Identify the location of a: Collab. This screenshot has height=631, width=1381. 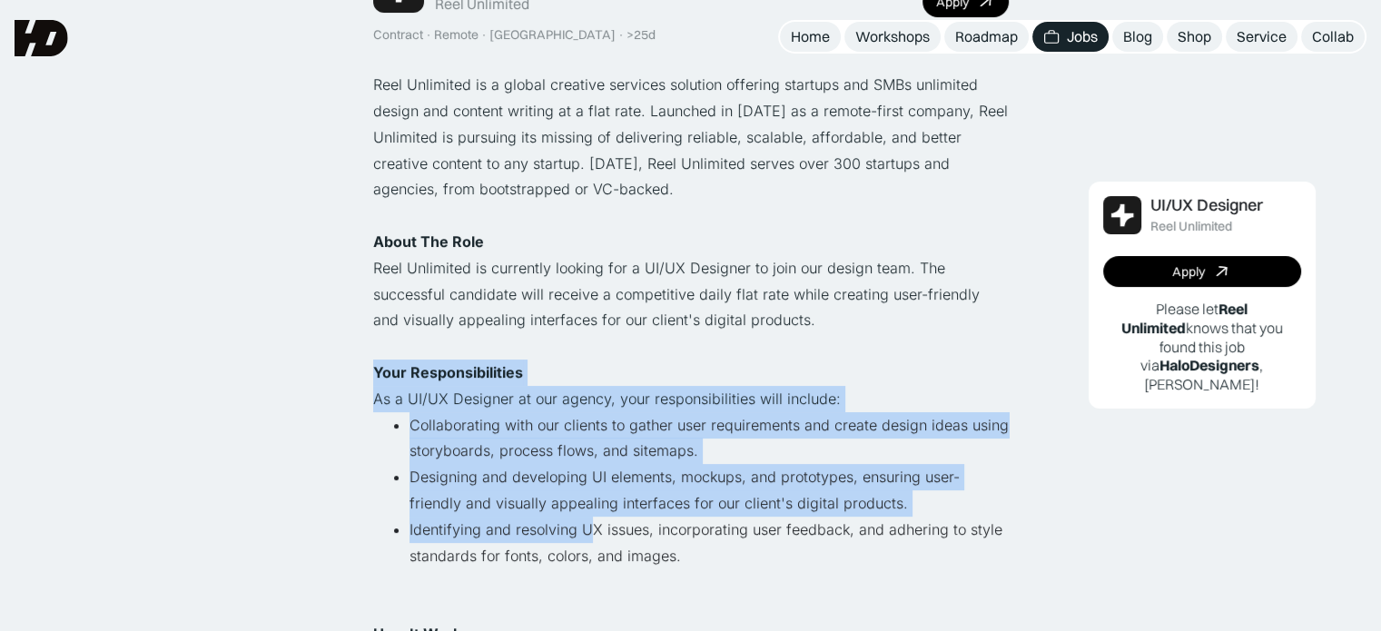
(1333, 36).